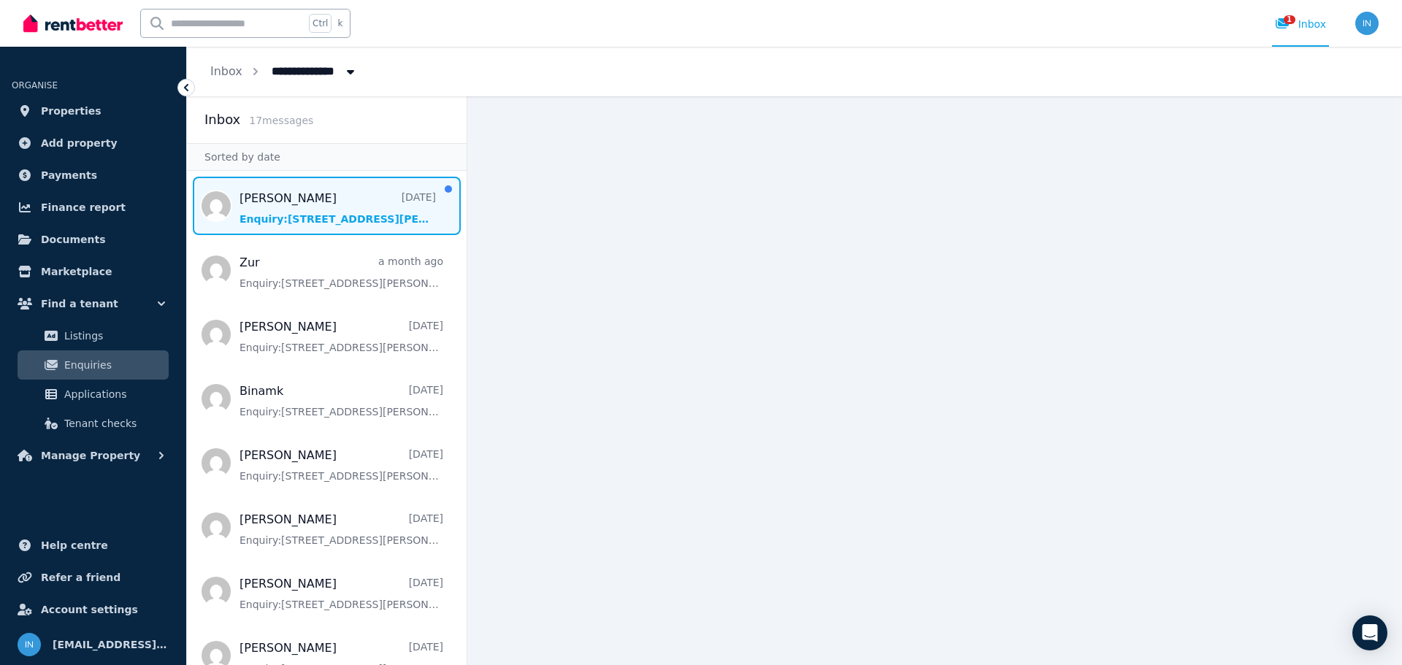  I want to click on a: Refer a friend, so click(93, 578).